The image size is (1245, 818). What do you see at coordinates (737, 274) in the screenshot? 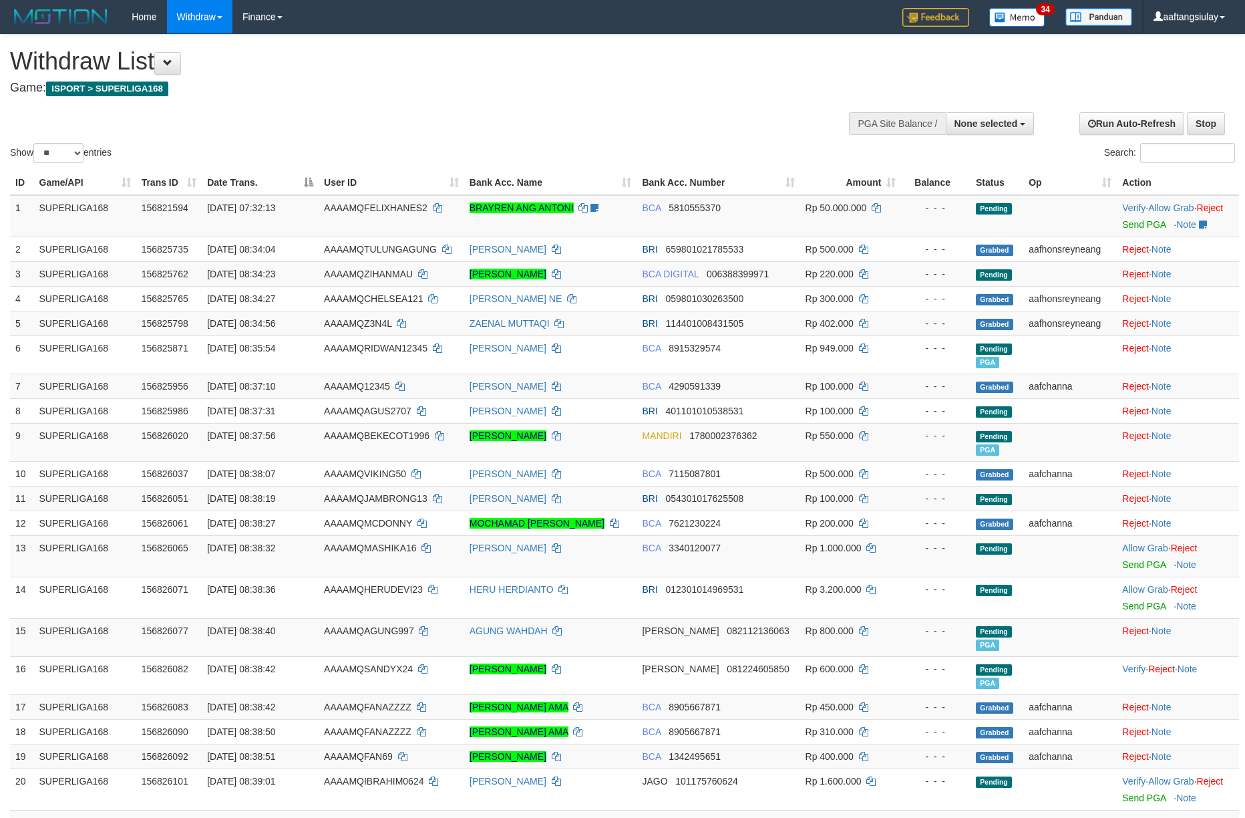
I see `span: Copy 006388399971 to clipboard` at bounding box center [737, 274].